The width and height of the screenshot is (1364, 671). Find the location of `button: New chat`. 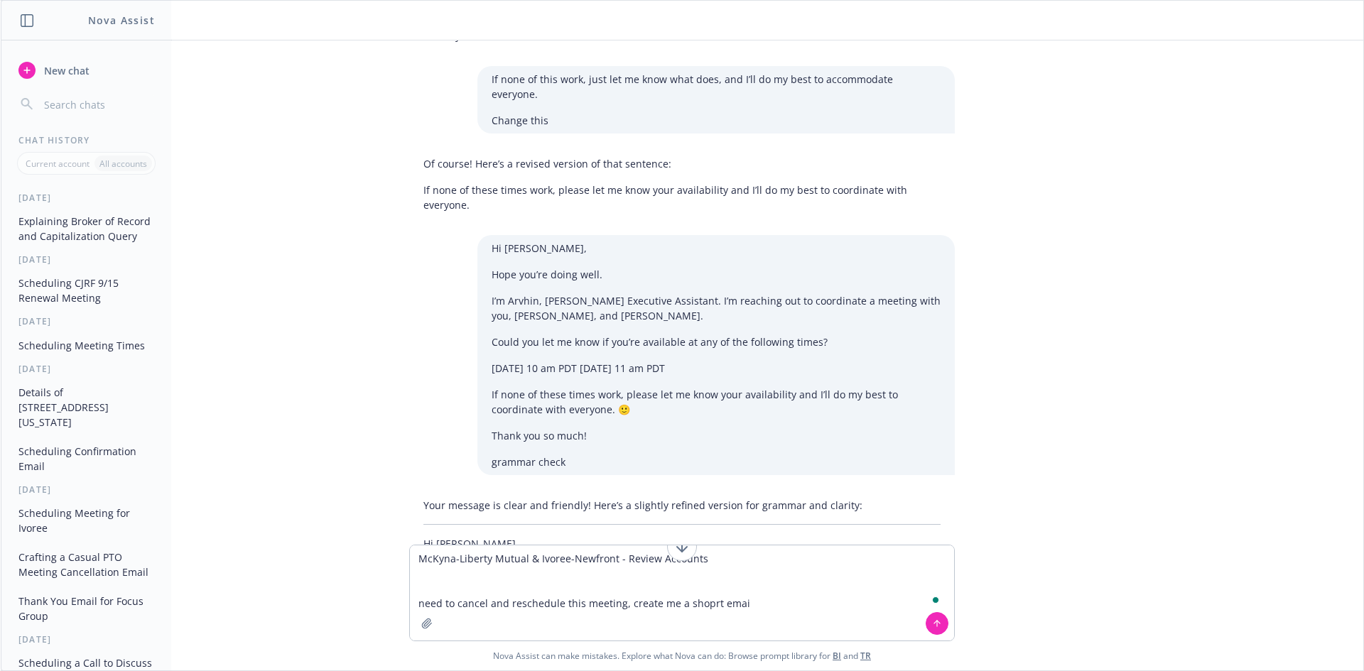

button: New chat is located at coordinates (86, 70).